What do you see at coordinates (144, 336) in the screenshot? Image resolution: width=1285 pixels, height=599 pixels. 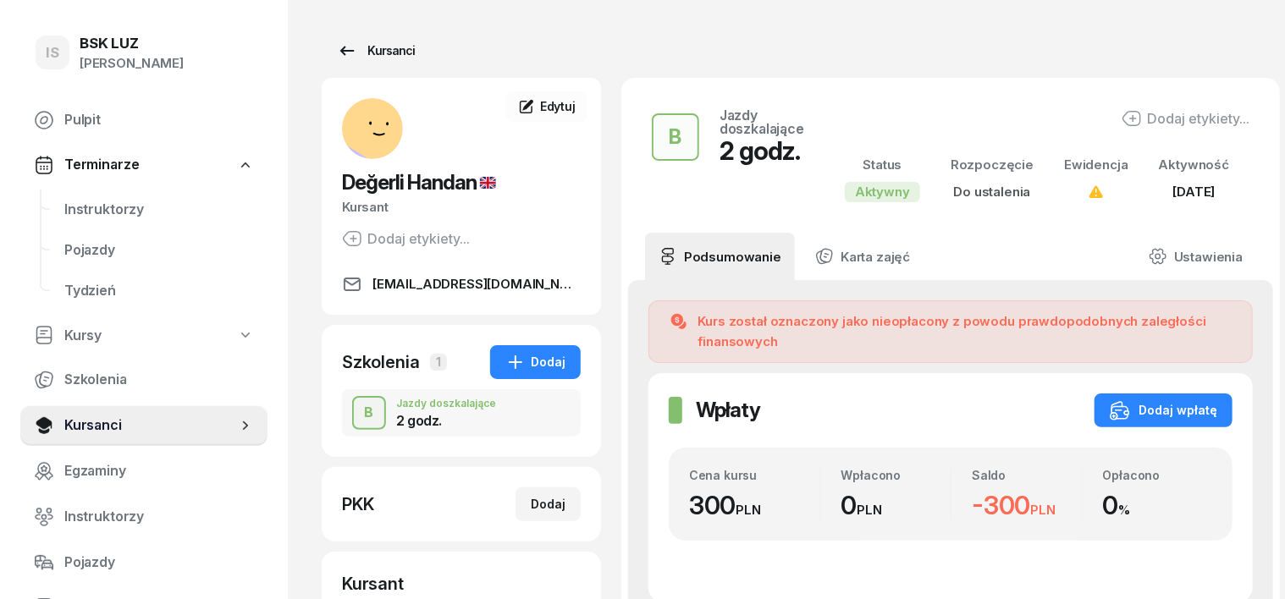 I see `a: Kursy` at bounding box center [144, 336].